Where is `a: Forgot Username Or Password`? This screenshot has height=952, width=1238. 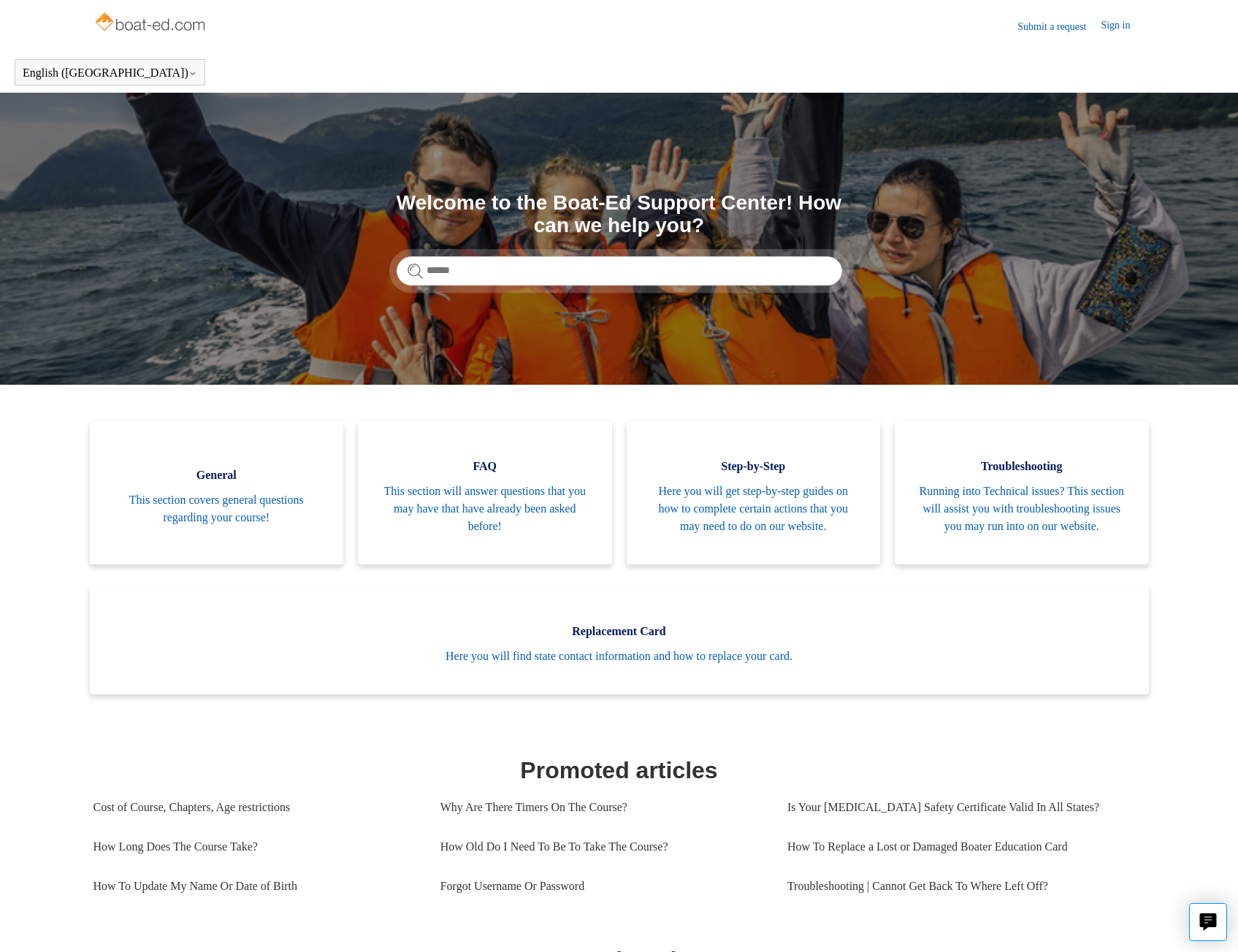 a: Forgot Username Or Password is located at coordinates (602, 887).